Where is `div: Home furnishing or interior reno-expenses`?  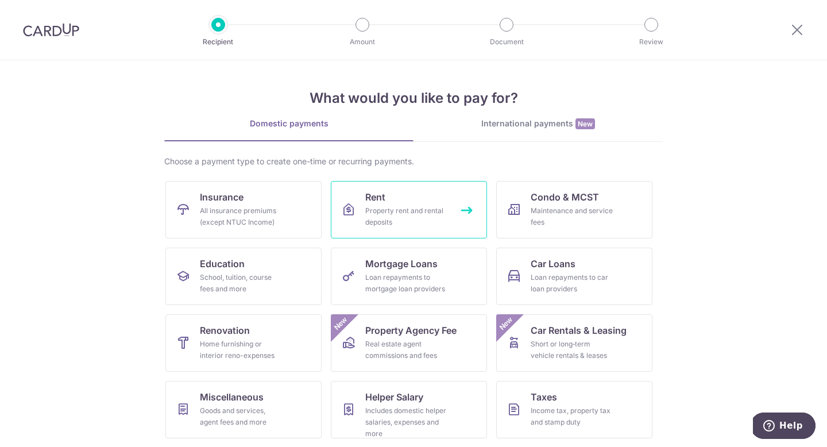 div: Home furnishing or interior reno-expenses is located at coordinates (241, 350).